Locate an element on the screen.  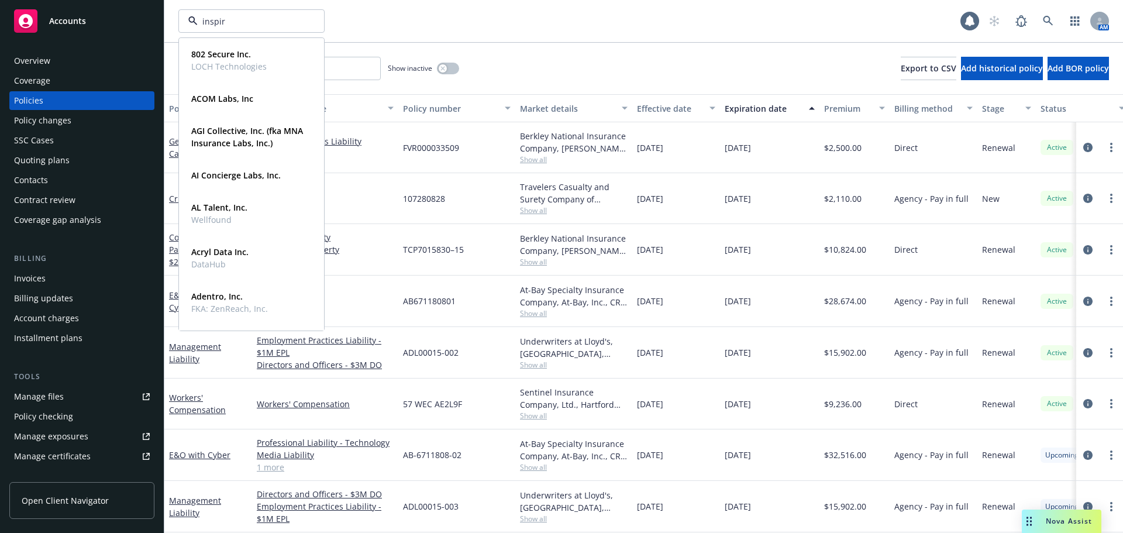
a: Directors and Officers - $3M DO is located at coordinates (325, 364).